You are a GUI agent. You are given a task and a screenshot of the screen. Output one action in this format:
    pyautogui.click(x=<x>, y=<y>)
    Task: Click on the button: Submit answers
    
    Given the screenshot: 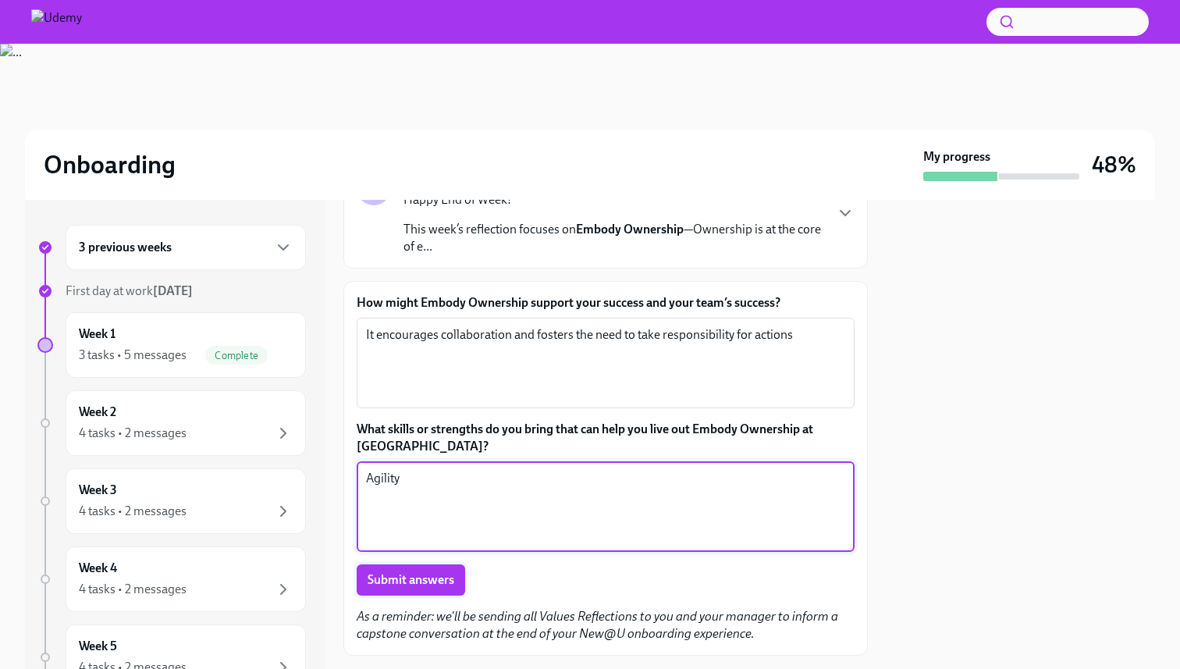 What is the action you would take?
    pyautogui.click(x=410, y=580)
    